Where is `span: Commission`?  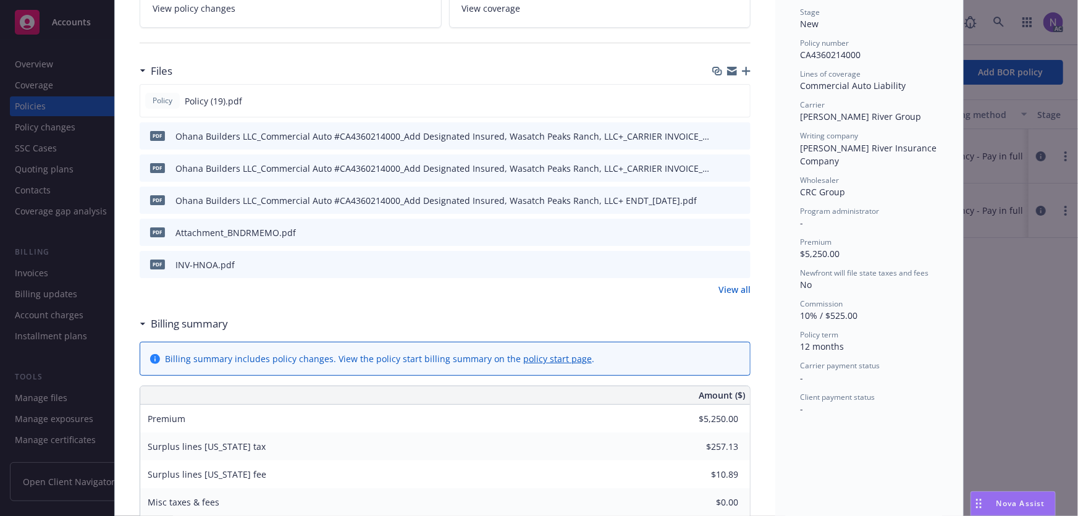 span: Commission is located at coordinates (821, 303).